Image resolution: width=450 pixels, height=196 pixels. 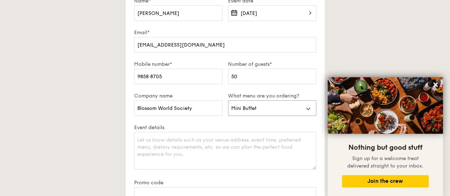 I want to click on label: Promo code, so click(x=225, y=183).